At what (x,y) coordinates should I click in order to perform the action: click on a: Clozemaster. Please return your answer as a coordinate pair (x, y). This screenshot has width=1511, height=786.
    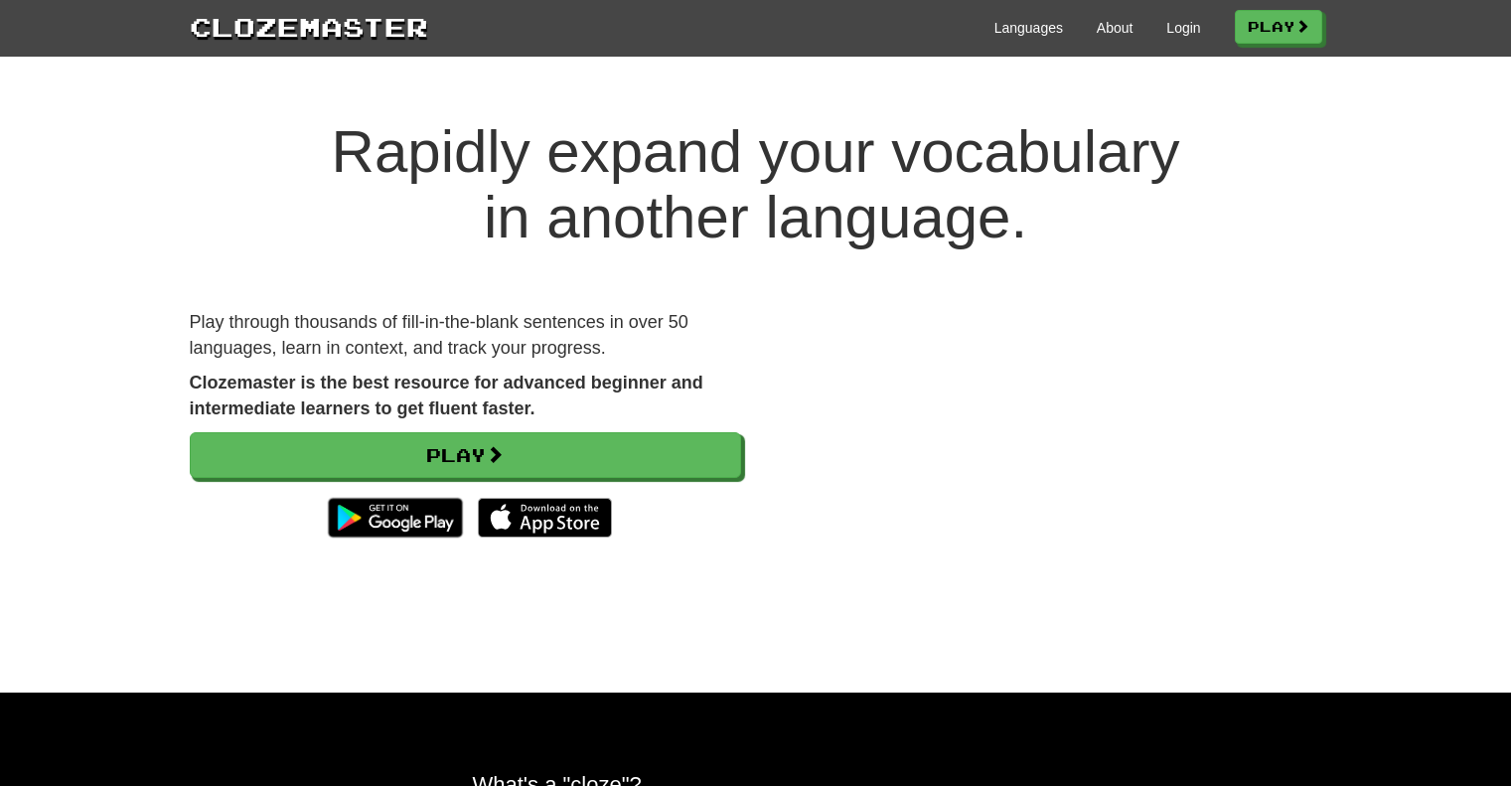
    Looking at the image, I should click on (309, 26).